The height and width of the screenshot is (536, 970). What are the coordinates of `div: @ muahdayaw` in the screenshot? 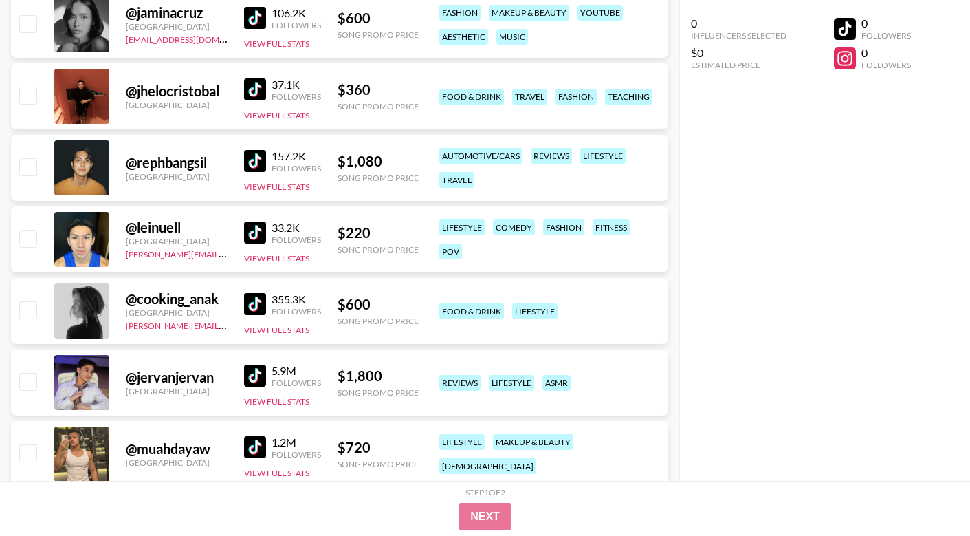 It's located at (177, 448).